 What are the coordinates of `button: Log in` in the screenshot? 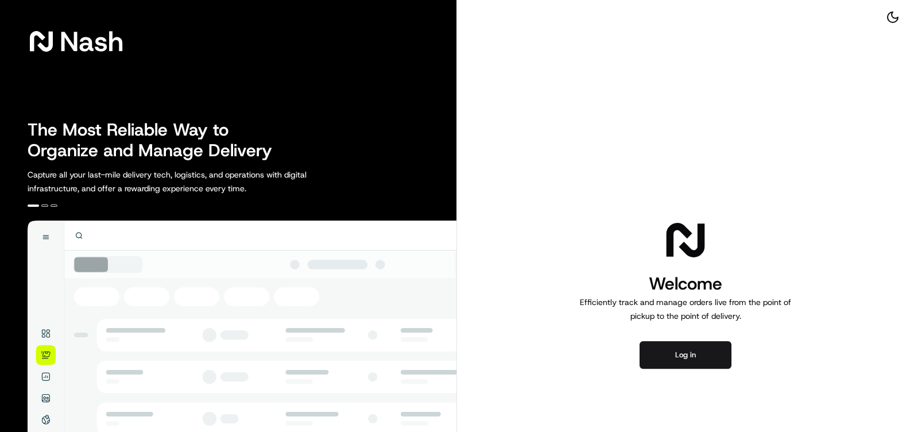 It's located at (686, 355).